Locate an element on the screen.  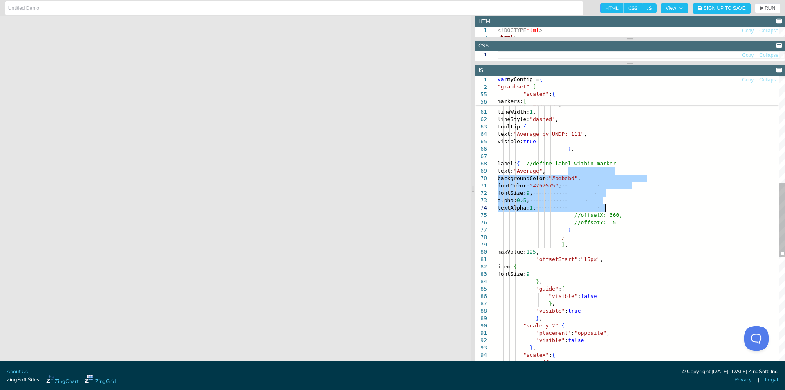
div: 75 is located at coordinates (481, 215).